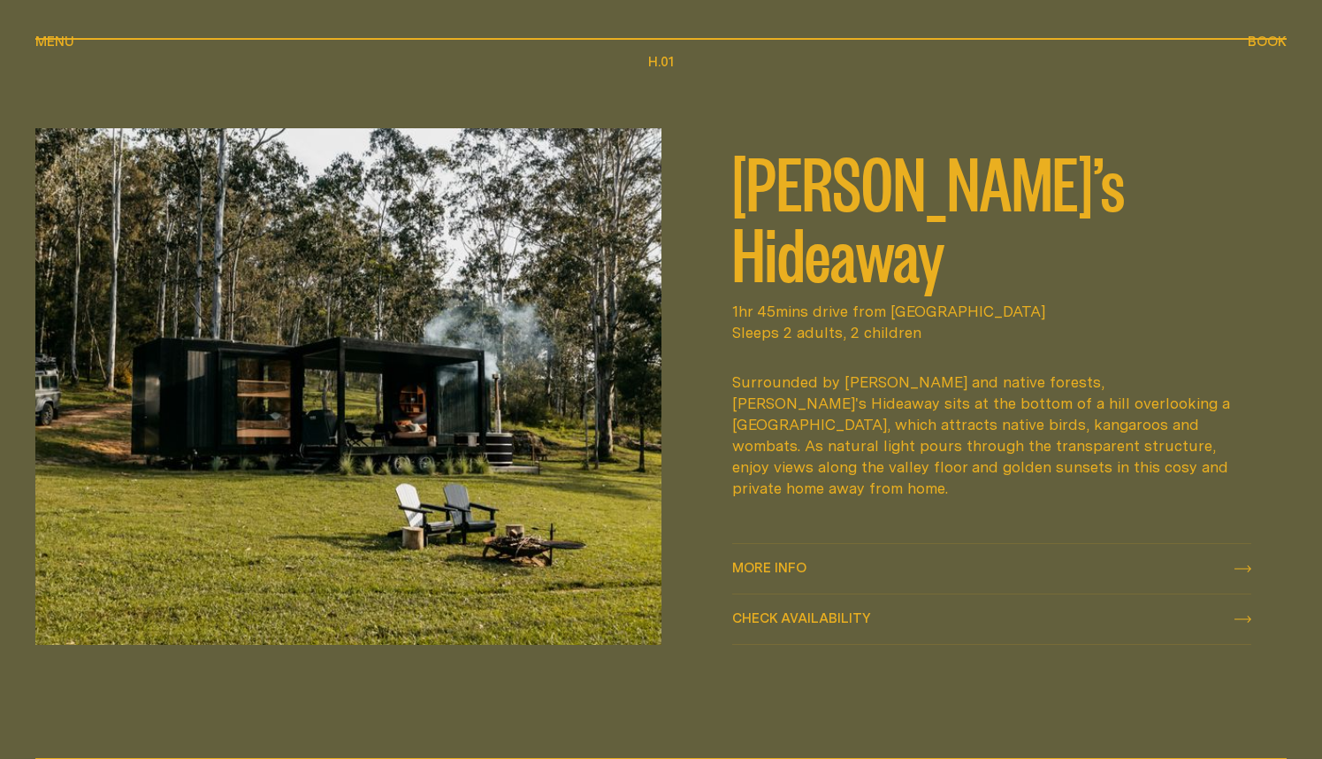 The image size is (1322, 759). Describe the element at coordinates (55, 41) in the screenshot. I see `span: Menu` at that location.